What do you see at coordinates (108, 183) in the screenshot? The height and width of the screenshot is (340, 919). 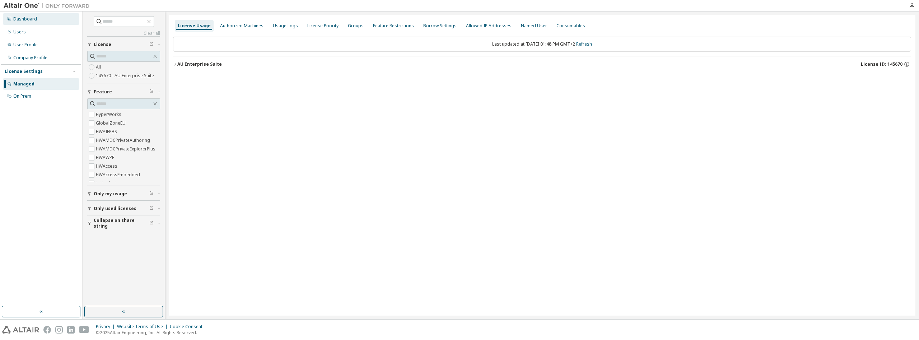 I see `label: HWActivate` at bounding box center [108, 183].